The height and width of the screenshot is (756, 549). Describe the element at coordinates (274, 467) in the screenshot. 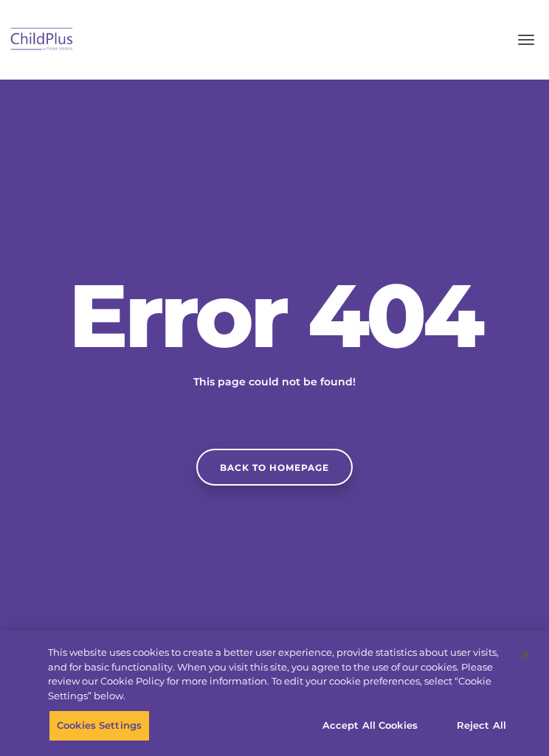

I see `a: Back to homepage` at that location.